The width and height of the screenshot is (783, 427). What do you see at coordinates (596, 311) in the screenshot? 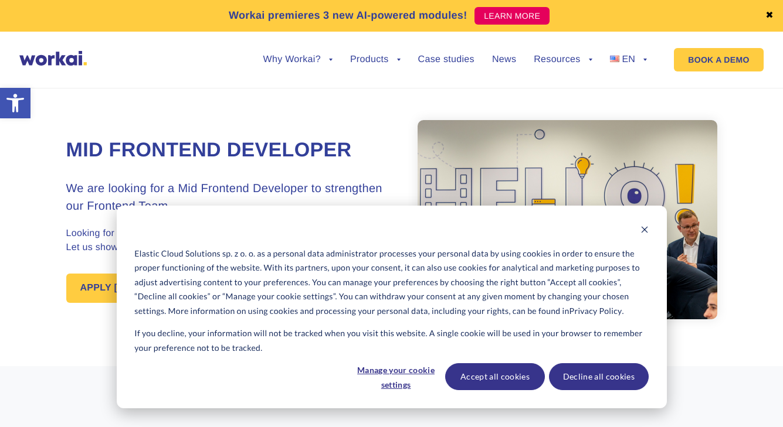
I see `a: Privacy Policy` at bounding box center [596, 311].